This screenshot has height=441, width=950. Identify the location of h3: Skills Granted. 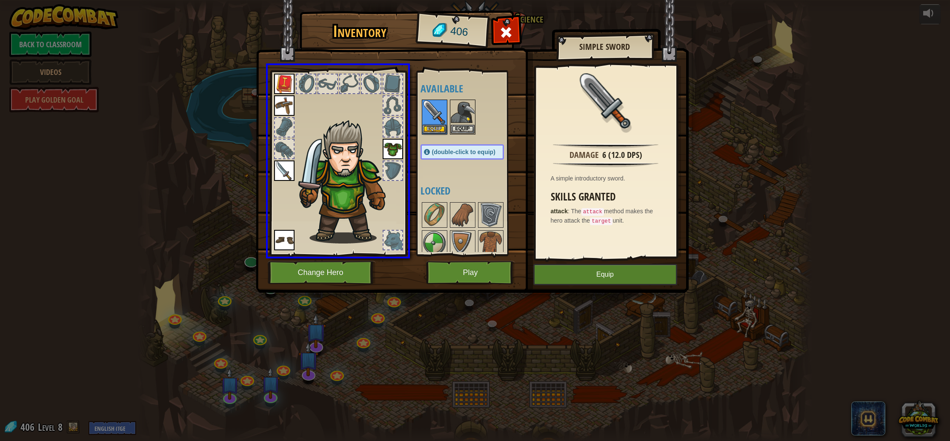
(608, 197).